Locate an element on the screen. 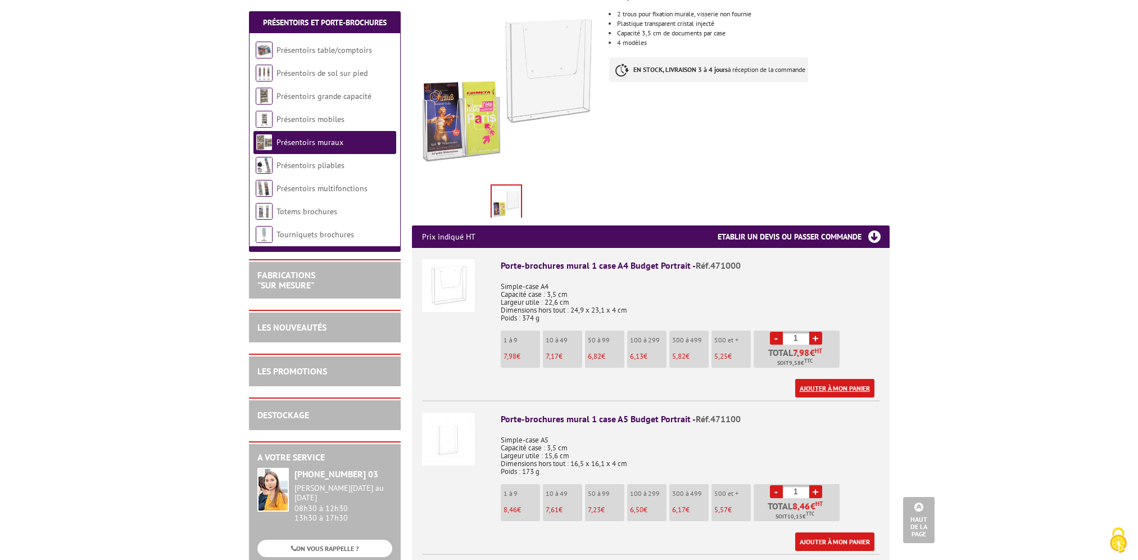 Image resolution: width=1138 pixels, height=560 pixels. a: Présentoirs pliables is located at coordinates (310, 165).